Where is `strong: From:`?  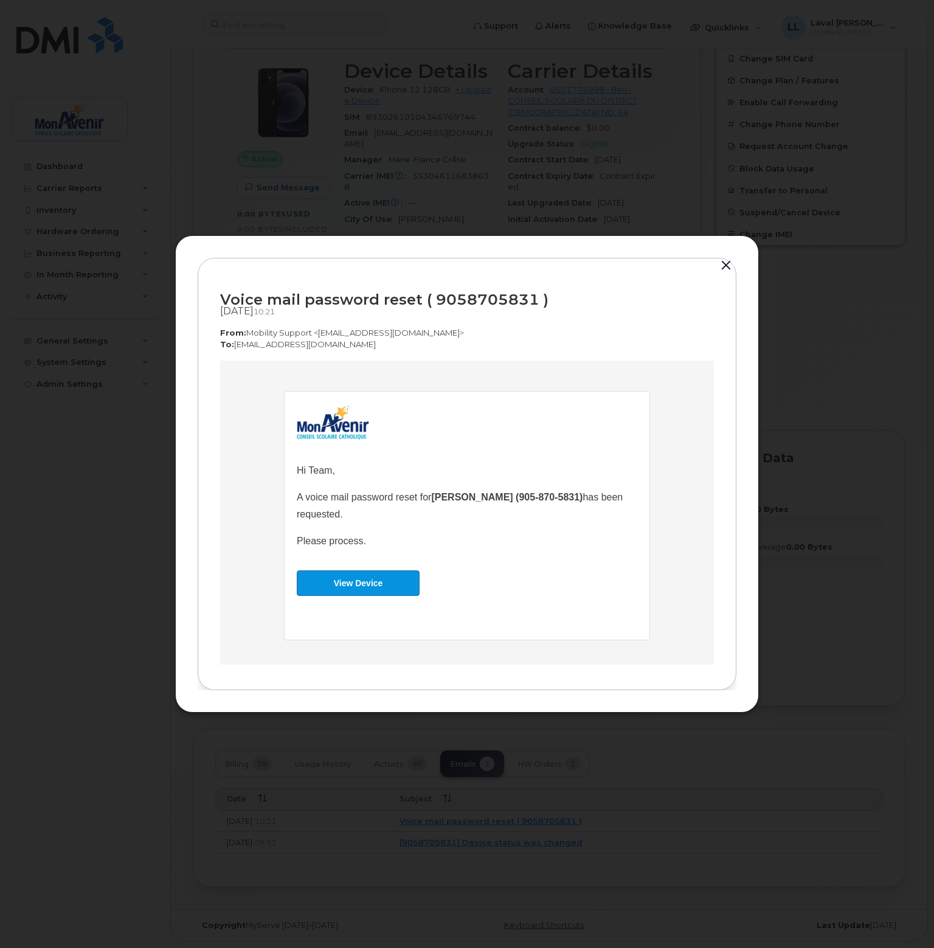
strong: From: is located at coordinates (233, 333).